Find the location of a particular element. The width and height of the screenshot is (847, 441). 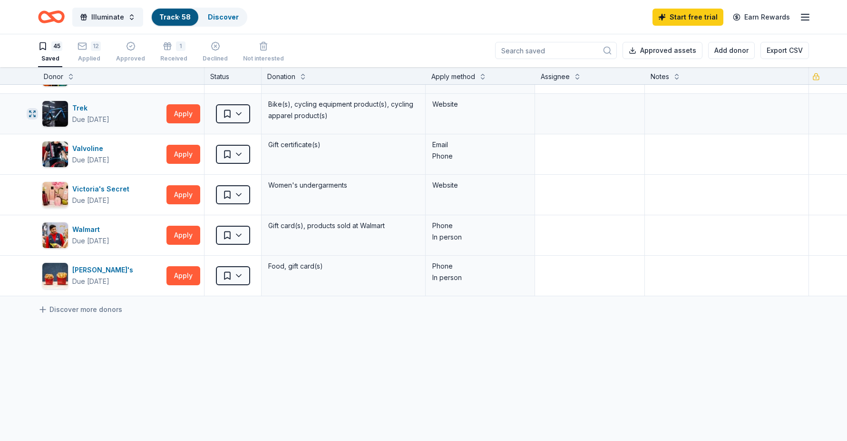

span: Illuminate is located at coordinates (108, 17).